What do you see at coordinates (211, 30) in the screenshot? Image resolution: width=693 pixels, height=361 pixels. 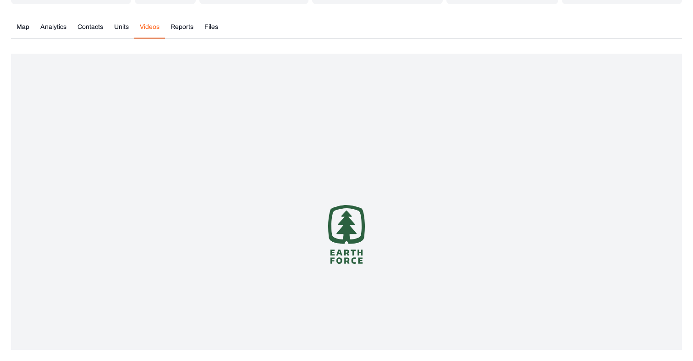 I see `button: Files` at bounding box center [211, 30].